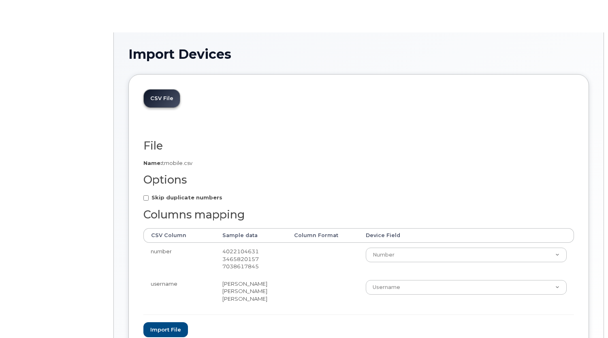 The image size is (608, 338). Describe the element at coordinates (466, 235) in the screenshot. I see `th: Device Field` at that location.